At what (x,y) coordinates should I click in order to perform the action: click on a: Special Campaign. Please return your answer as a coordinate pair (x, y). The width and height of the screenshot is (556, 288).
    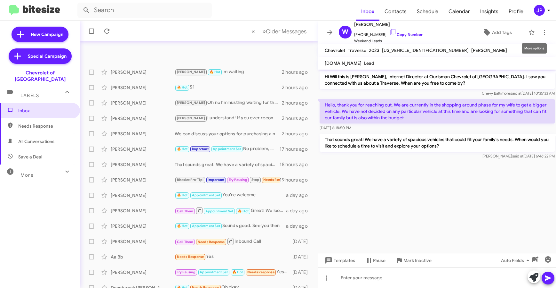
    Looking at the image, I should click on (40, 56).